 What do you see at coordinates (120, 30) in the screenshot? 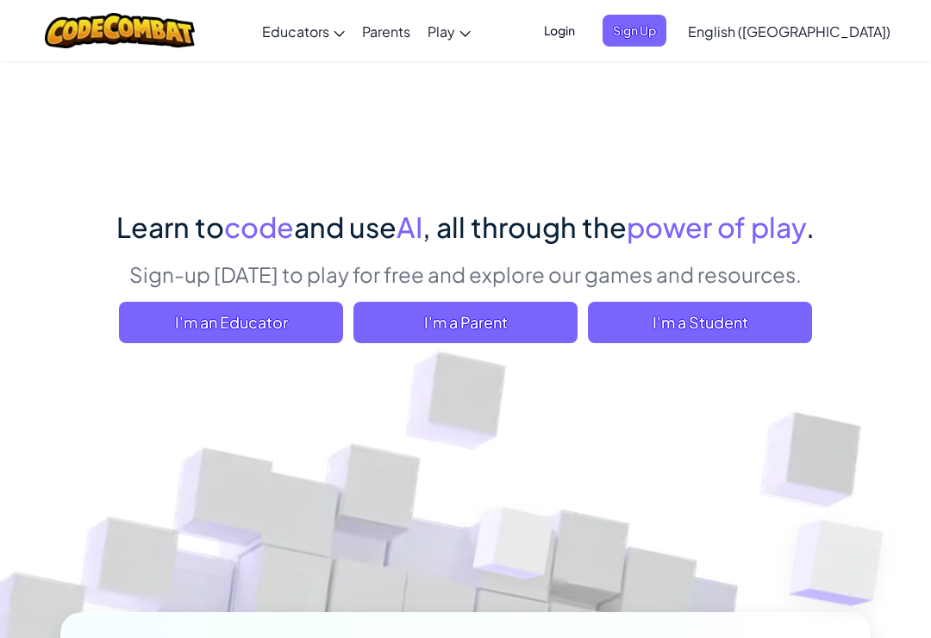
I see `a: CodeCombat logo` at bounding box center [120, 30].